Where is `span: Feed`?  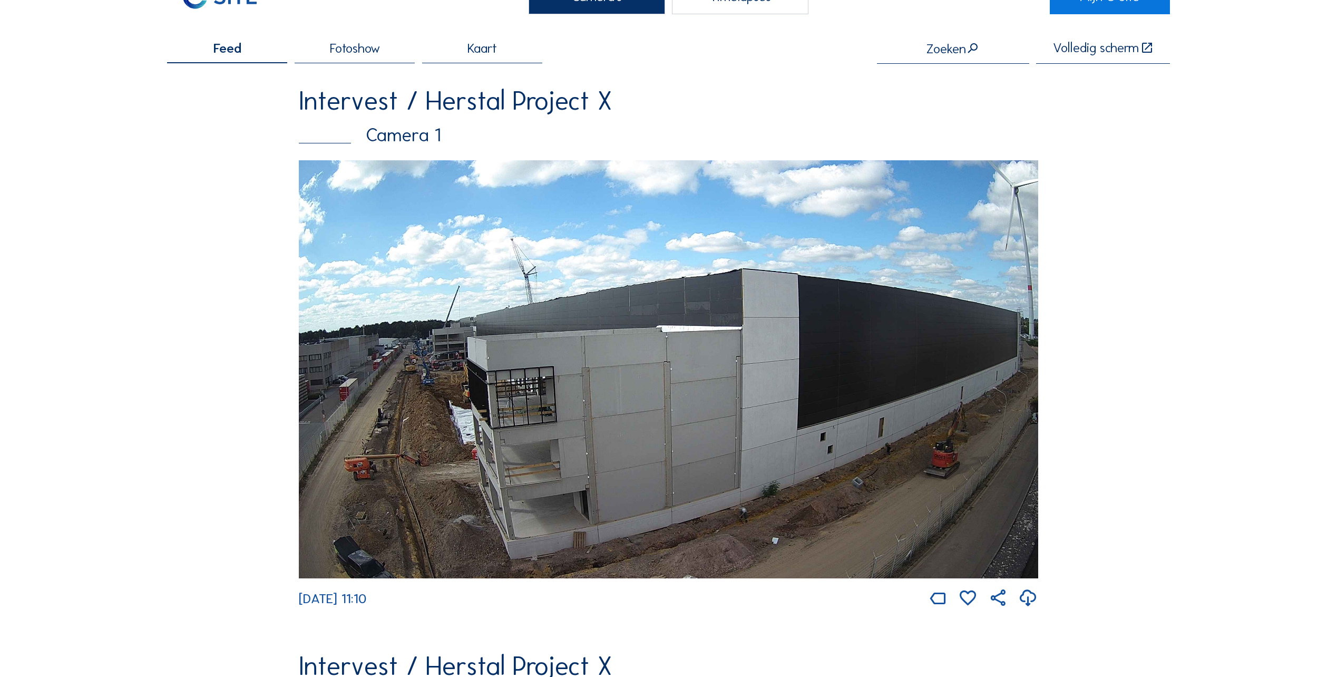
span: Feed is located at coordinates (227, 48).